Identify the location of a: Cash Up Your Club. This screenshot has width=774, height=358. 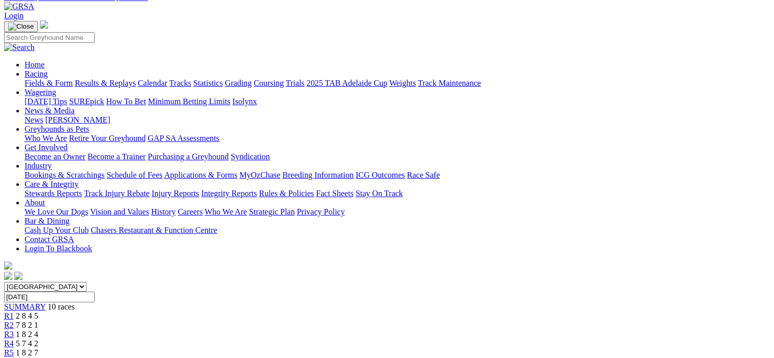
(56, 230).